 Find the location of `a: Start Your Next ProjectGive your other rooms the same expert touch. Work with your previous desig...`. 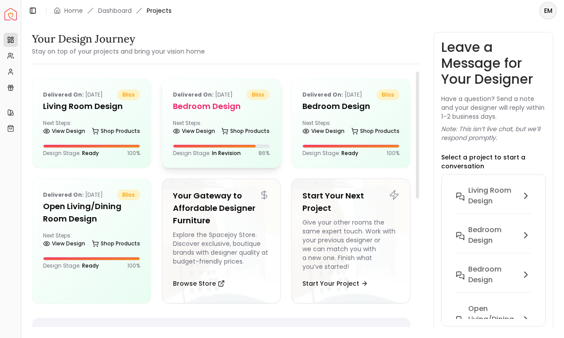

a: Start Your Next ProjectGive your other rooms the same expert touch. Work with your previous desig... is located at coordinates (351, 241).